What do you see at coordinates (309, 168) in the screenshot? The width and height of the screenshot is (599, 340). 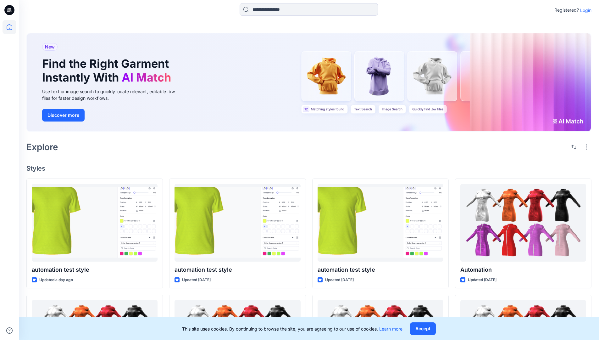 I see `h4: Styles` at bounding box center [309, 168].